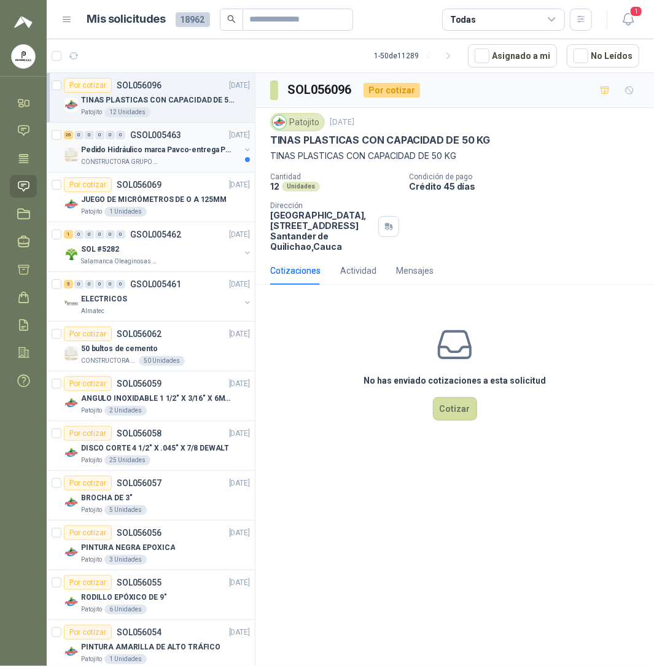 The width and height of the screenshot is (654, 666). Describe the element at coordinates (157, 150) in the screenshot. I see `p: Pedido Hidráulico marca Pavco-entrega Popayán` at that location.